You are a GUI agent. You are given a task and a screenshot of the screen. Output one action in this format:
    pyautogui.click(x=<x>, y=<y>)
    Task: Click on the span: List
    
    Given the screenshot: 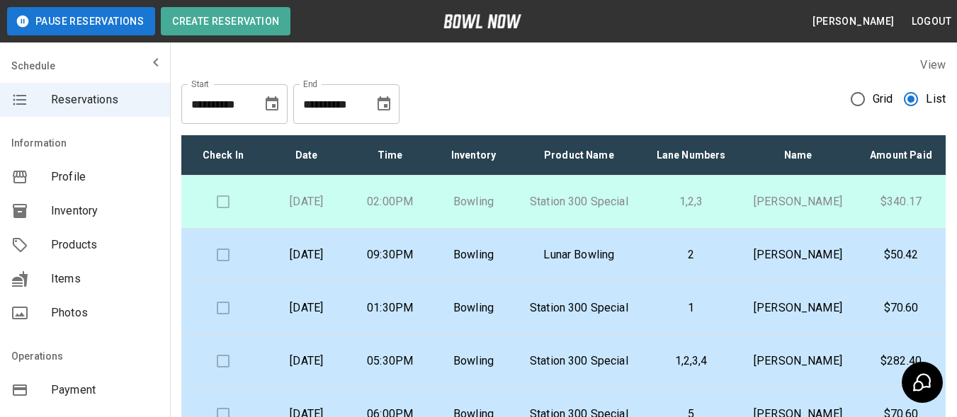 What is the action you would take?
    pyautogui.click(x=936, y=99)
    